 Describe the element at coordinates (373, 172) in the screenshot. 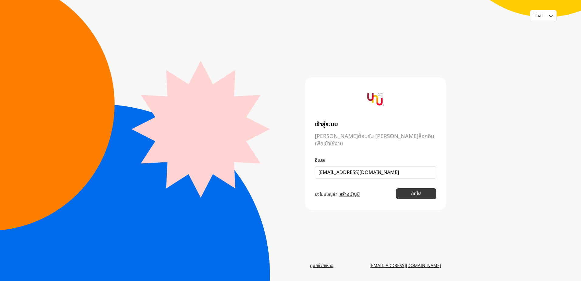

I see `input: อีเมล` at that location.